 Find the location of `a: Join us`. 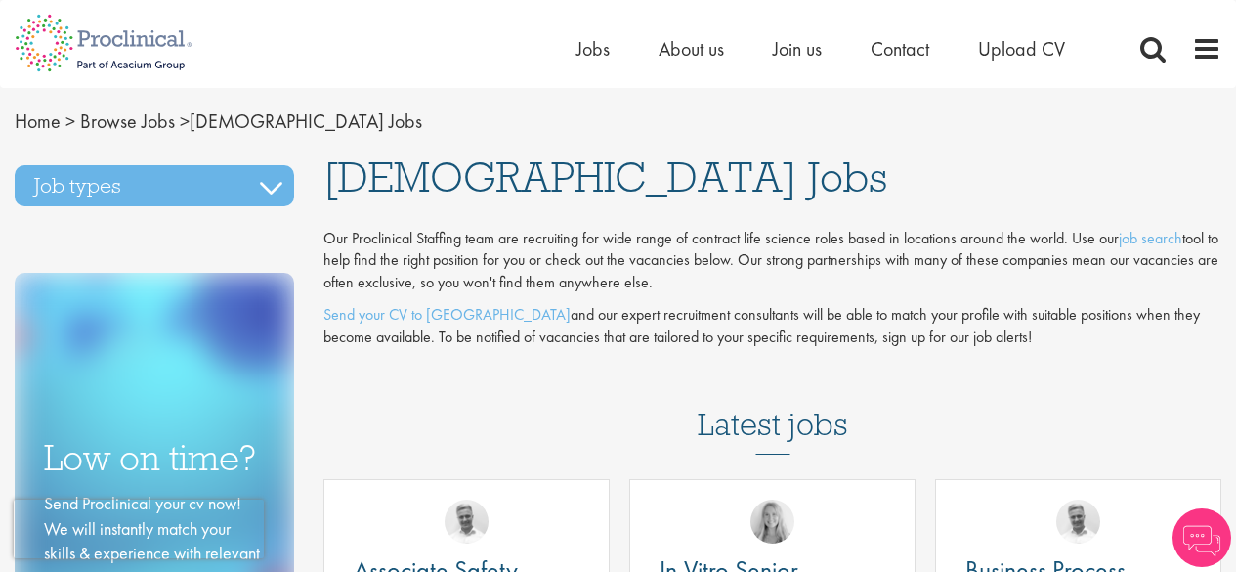

a: Join us is located at coordinates (797, 49).